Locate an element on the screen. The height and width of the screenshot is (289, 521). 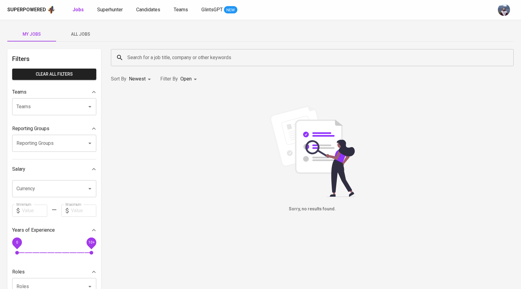
p: Filter By is located at coordinates (169, 79).